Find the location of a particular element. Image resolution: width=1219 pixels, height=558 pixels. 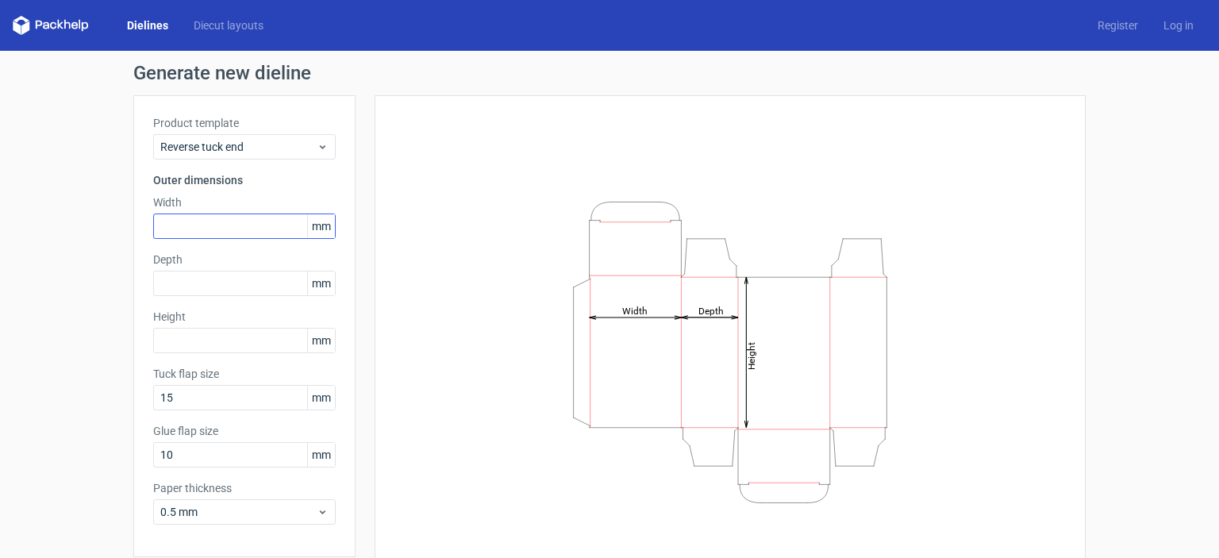

a: Diecut layouts is located at coordinates (228, 25).